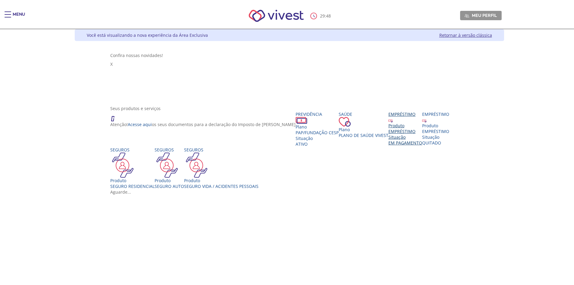 The image size is (574, 285). Describe the element at coordinates (467, 16) in the screenshot. I see `img: Meu perfil` at that location.